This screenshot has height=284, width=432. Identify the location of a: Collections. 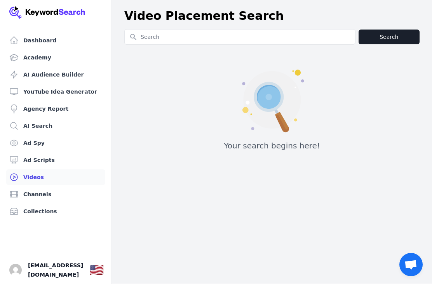
(56, 211).